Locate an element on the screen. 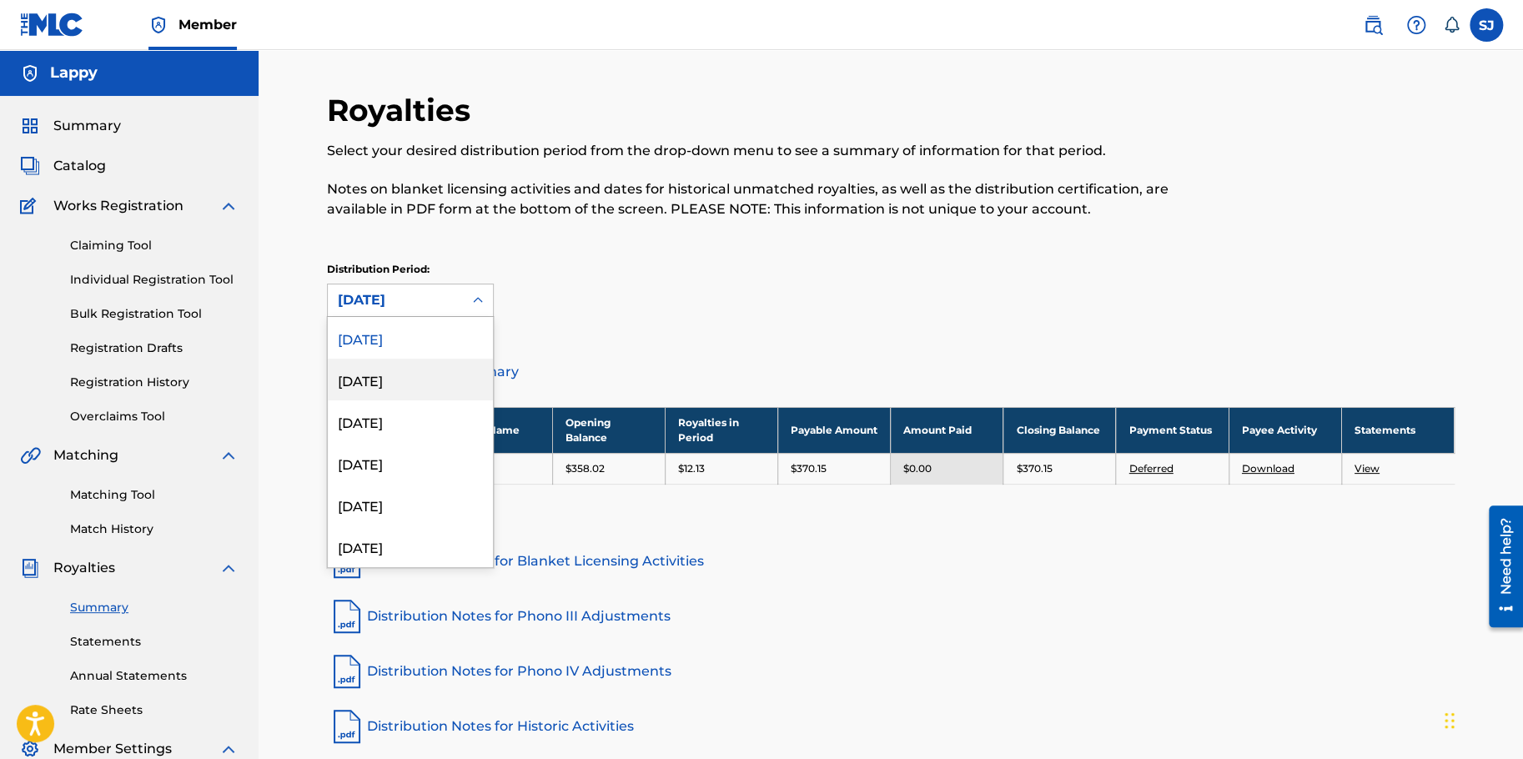  a: Registration History is located at coordinates (154, 382).